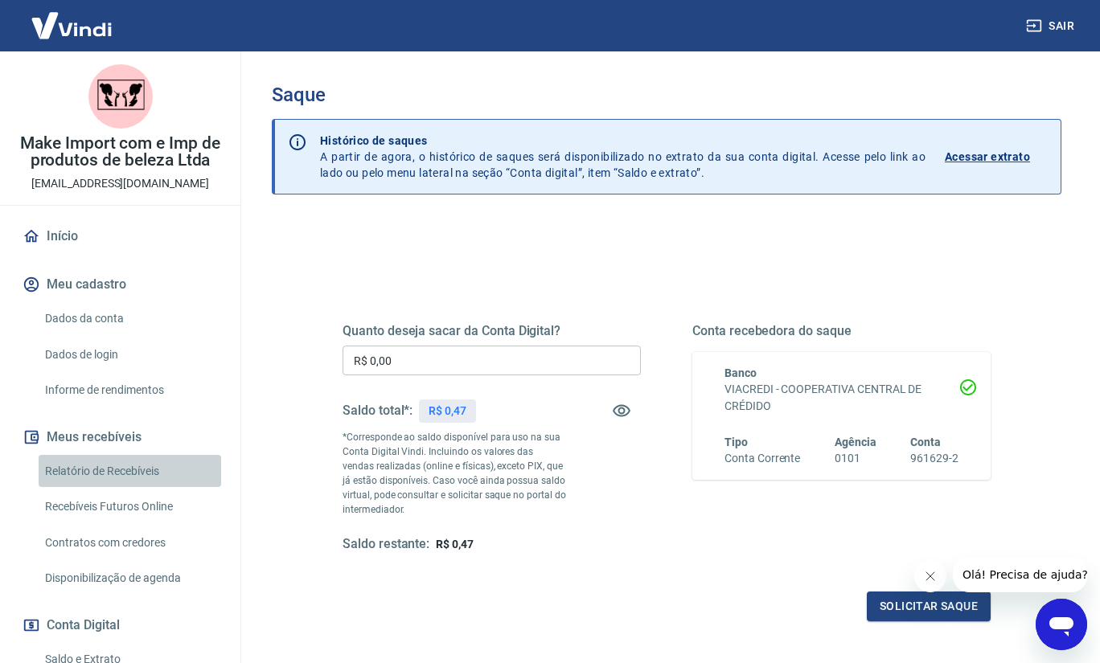 Image resolution: width=1100 pixels, height=663 pixels. What do you see at coordinates (740, 373) in the screenshot?
I see `span: Banco` at bounding box center [740, 373].